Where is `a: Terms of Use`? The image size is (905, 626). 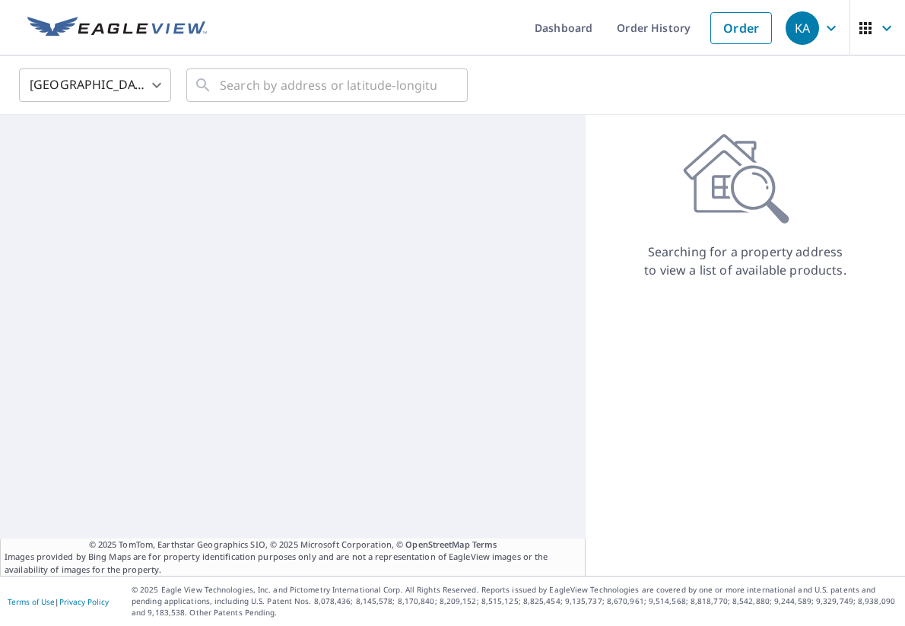 a: Terms of Use is located at coordinates (31, 602).